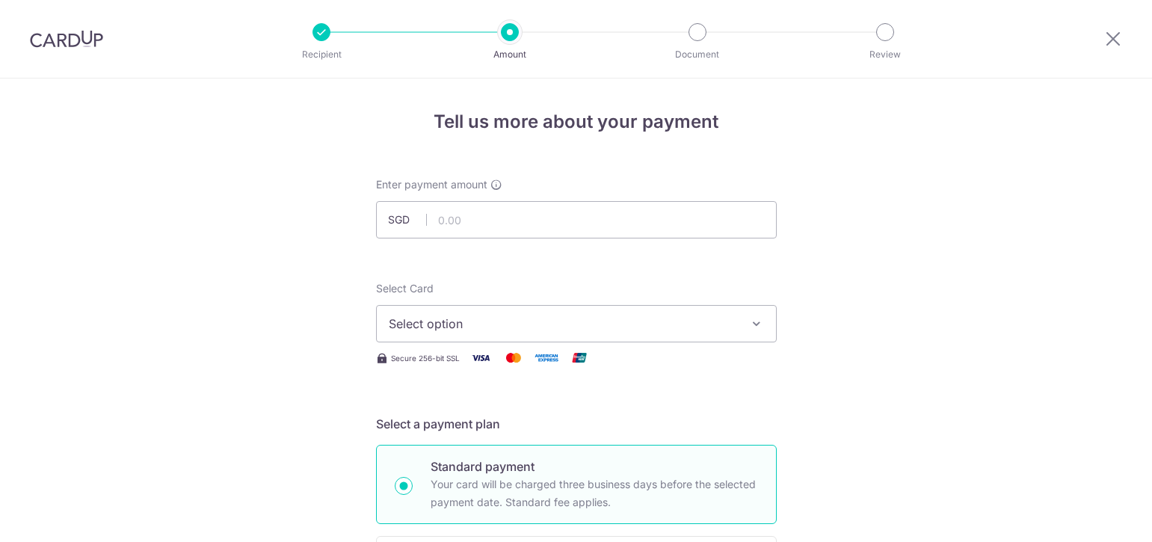  I want to click on img: Union Pay, so click(579, 357).